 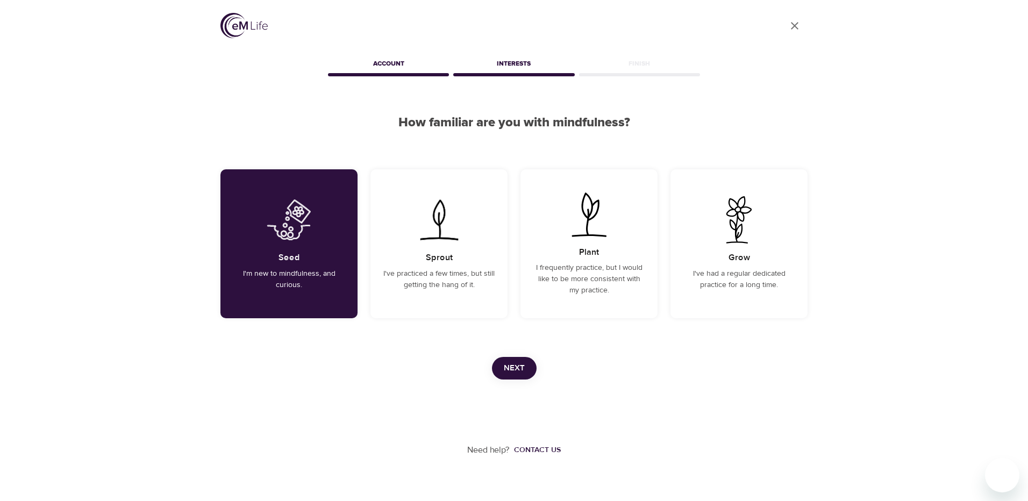 I want to click on img: I'm new to mindfulness, and curious., so click(x=289, y=220).